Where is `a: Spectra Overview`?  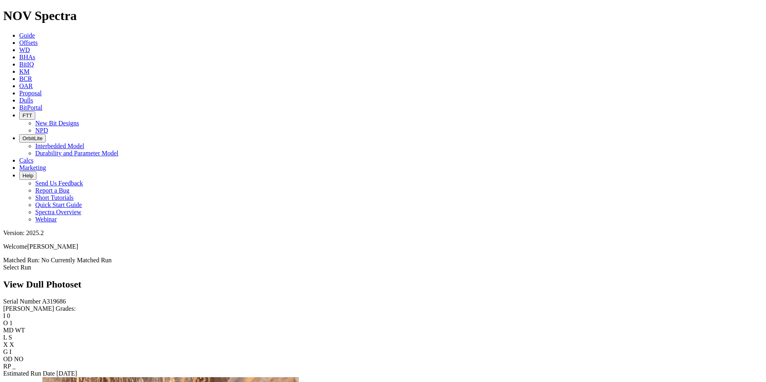 a: Spectra Overview is located at coordinates (58, 212).